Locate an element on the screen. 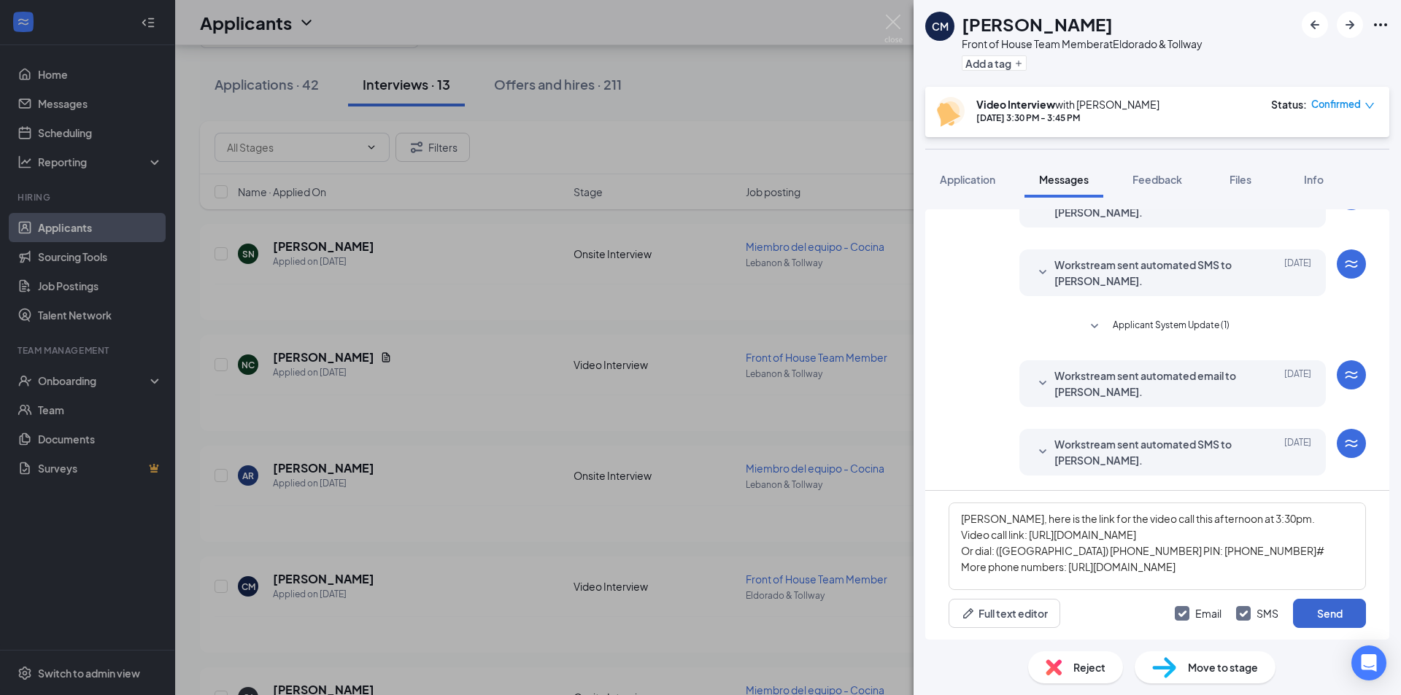 Image resolution: width=1401 pixels, height=695 pixels. button: Send is located at coordinates (1330, 614).